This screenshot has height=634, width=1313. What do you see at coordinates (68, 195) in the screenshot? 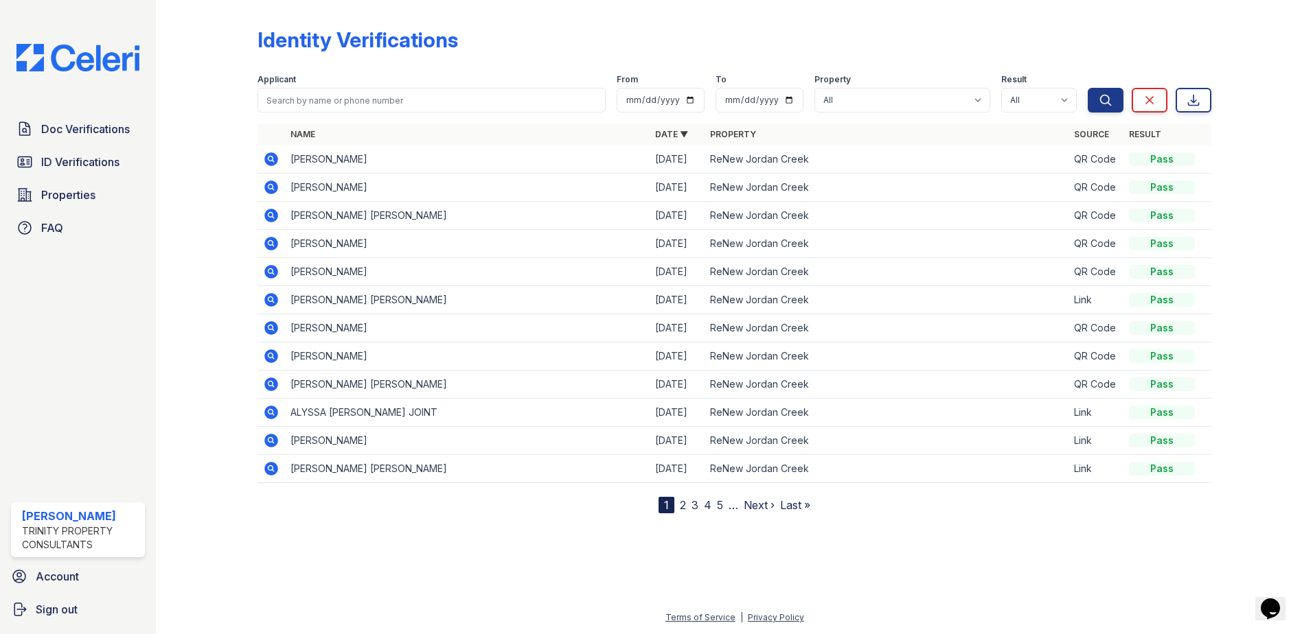
I see `span: Properties` at bounding box center [68, 195].